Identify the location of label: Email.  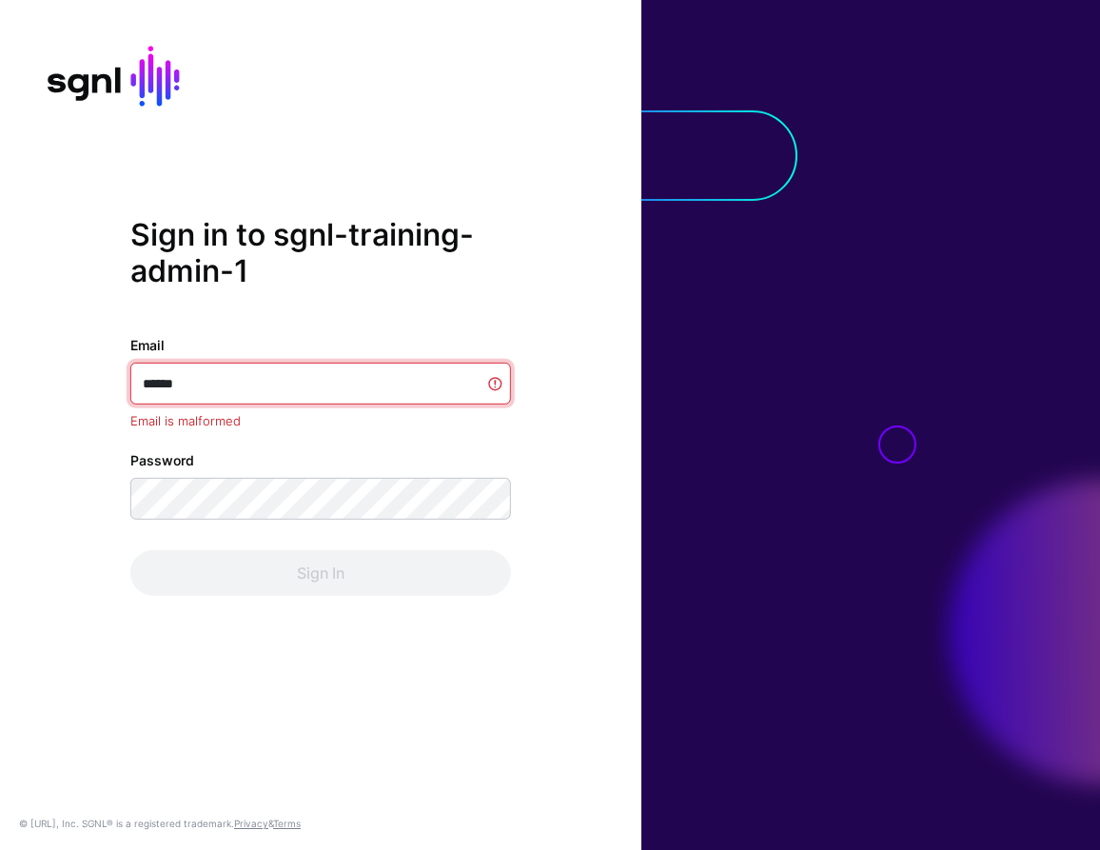
(148, 345).